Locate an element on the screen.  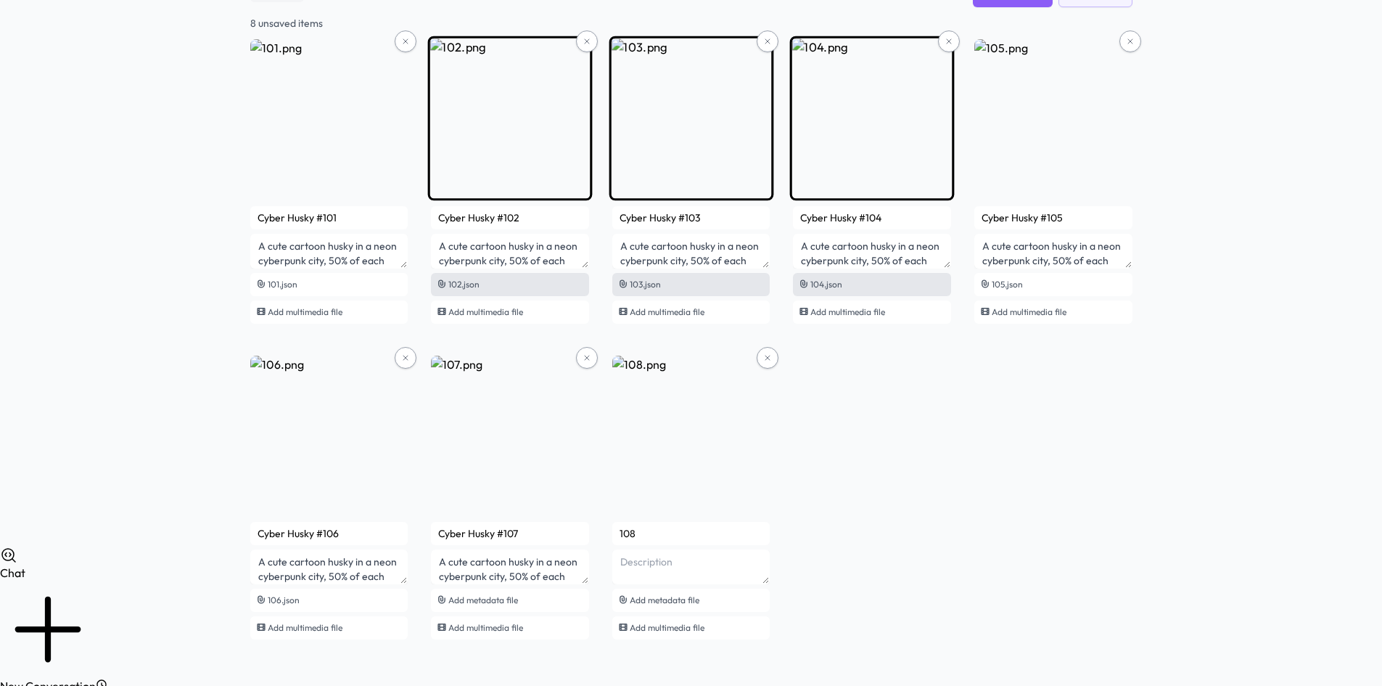
input: Name (103) is located at coordinates (692, 218).